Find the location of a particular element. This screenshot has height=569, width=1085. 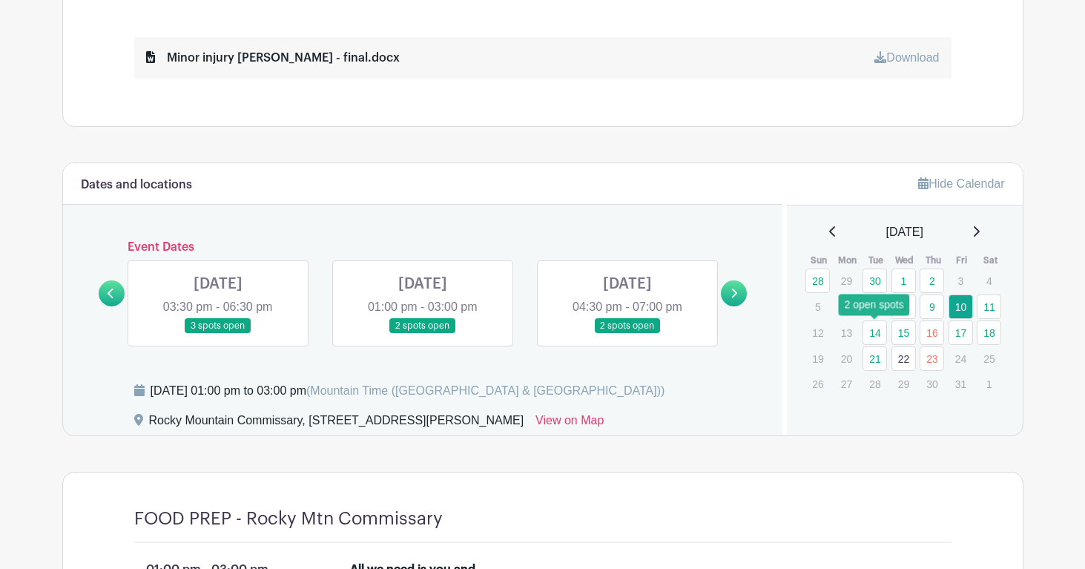

a: 9 is located at coordinates (932, 306).